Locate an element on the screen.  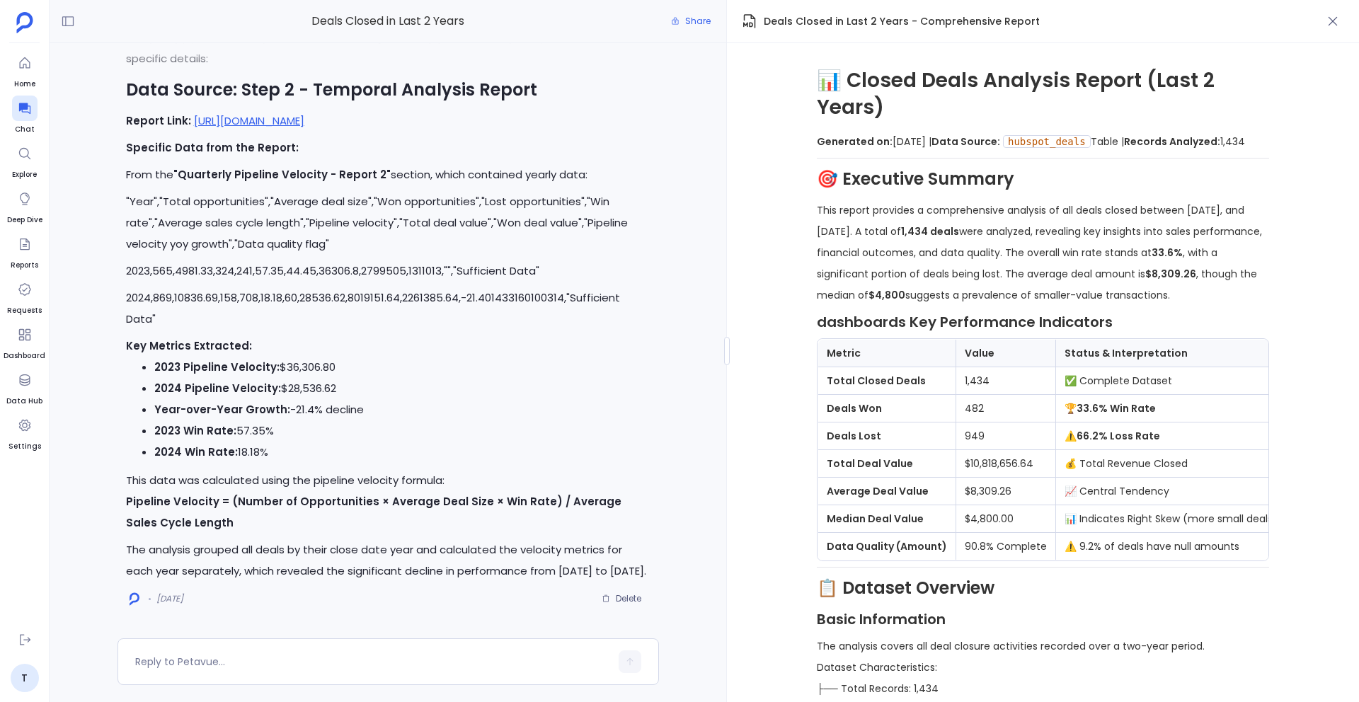
strong: Key Metrics Extracted: is located at coordinates (189, 345).